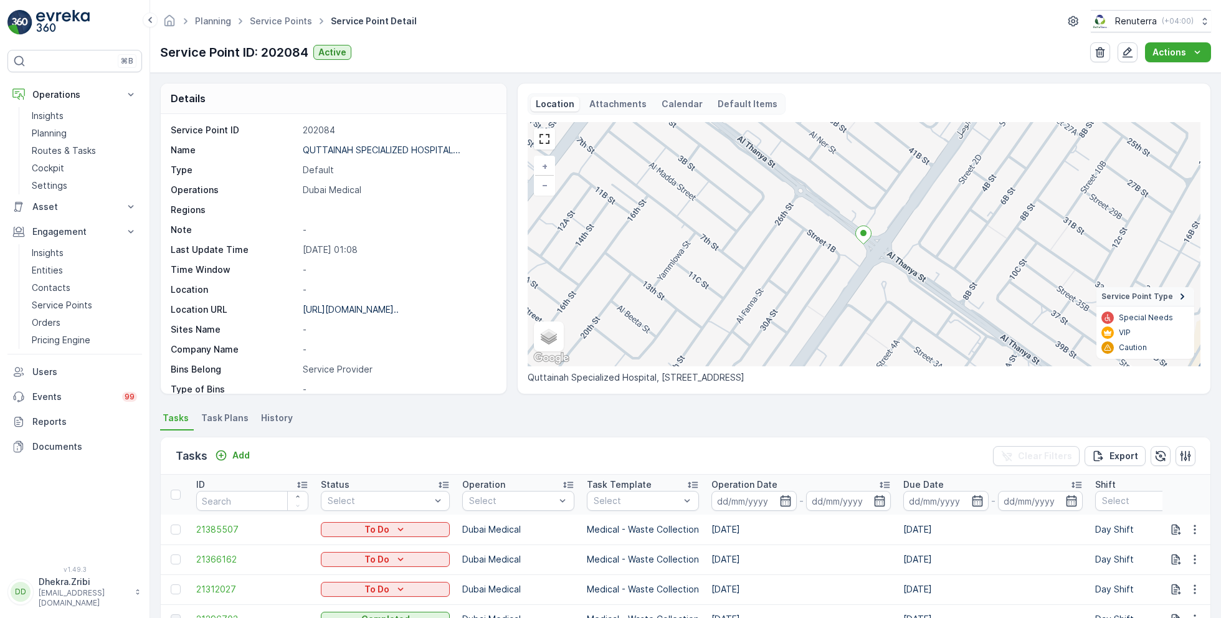 The width and height of the screenshot is (1221, 618). Describe the element at coordinates (234, 310) in the screenshot. I see `p: Location URL` at that location.